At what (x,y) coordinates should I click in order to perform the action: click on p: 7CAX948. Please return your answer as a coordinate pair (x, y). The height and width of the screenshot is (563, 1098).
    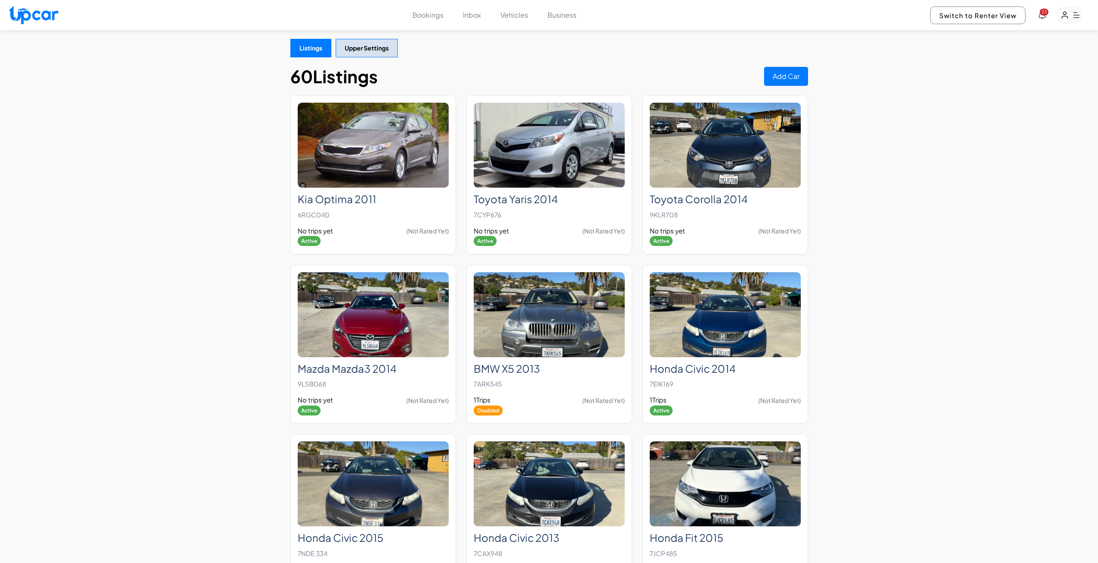
    Looking at the image, I should click on (549, 553).